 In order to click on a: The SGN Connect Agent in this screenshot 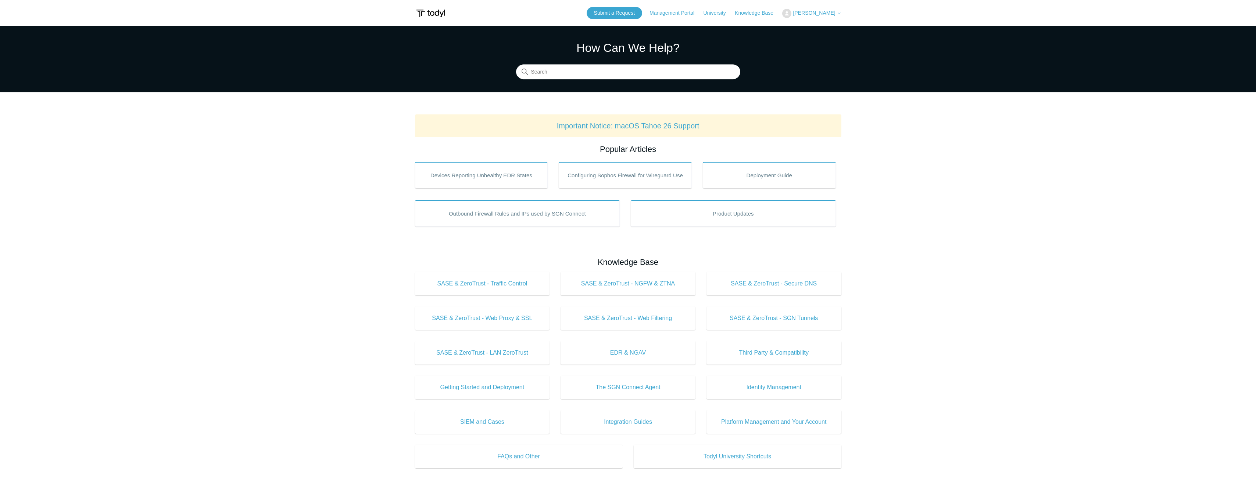, I will do `click(628, 387)`.